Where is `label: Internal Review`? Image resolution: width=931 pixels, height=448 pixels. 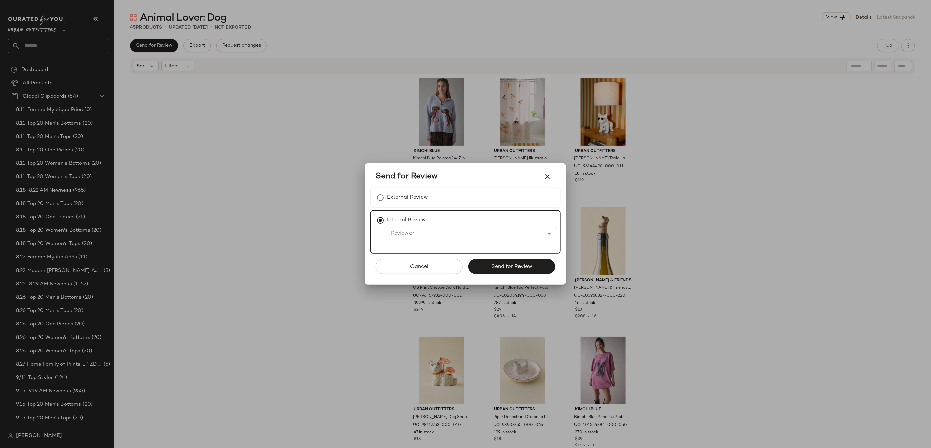 label: Internal Review is located at coordinates (406, 221).